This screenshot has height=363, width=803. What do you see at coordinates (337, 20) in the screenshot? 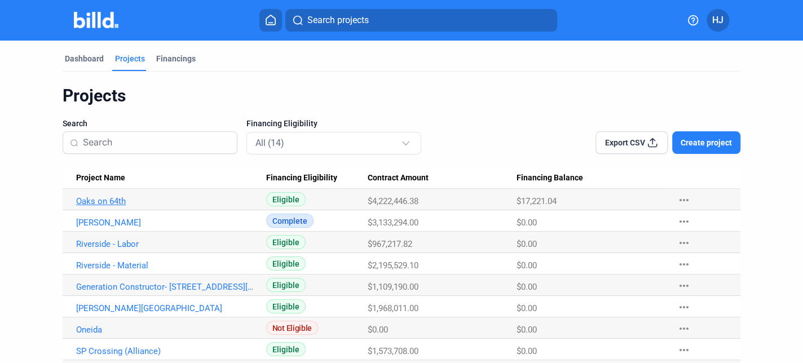
I see `span: Search projects` at bounding box center [337, 20].